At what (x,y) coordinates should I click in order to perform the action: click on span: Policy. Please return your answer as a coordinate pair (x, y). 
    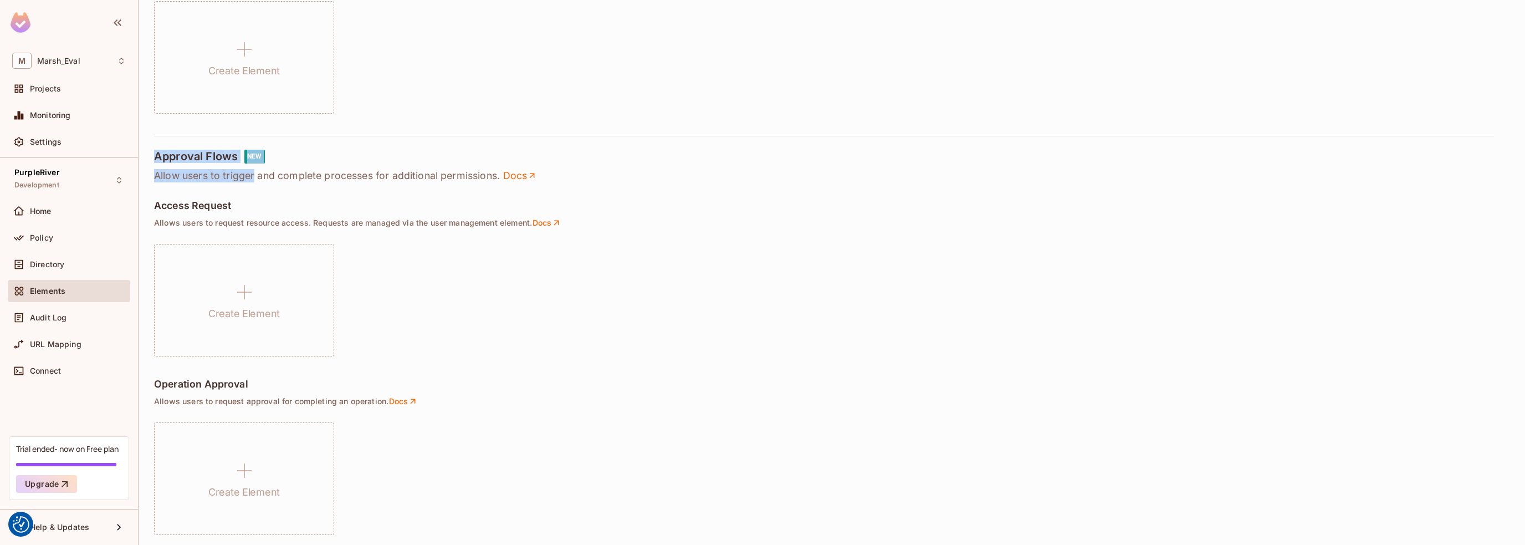
    Looking at the image, I should click on (42, 238).